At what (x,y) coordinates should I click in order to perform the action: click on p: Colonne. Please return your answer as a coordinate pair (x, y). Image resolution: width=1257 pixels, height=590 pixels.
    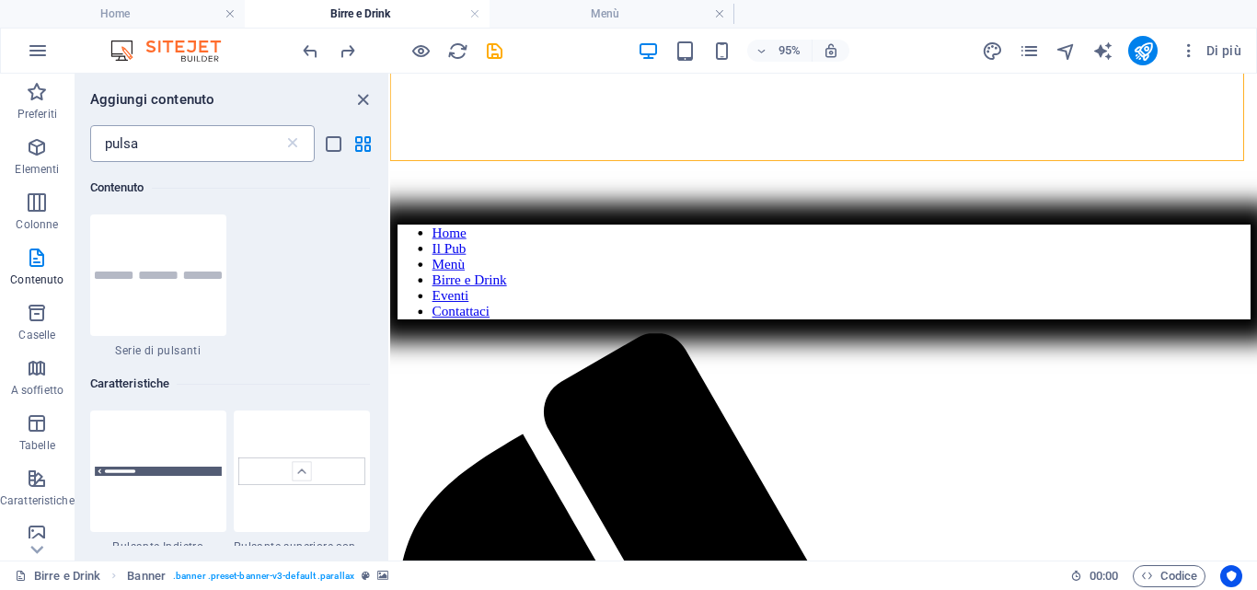
    Looking at the image, I should click on (37, 224).